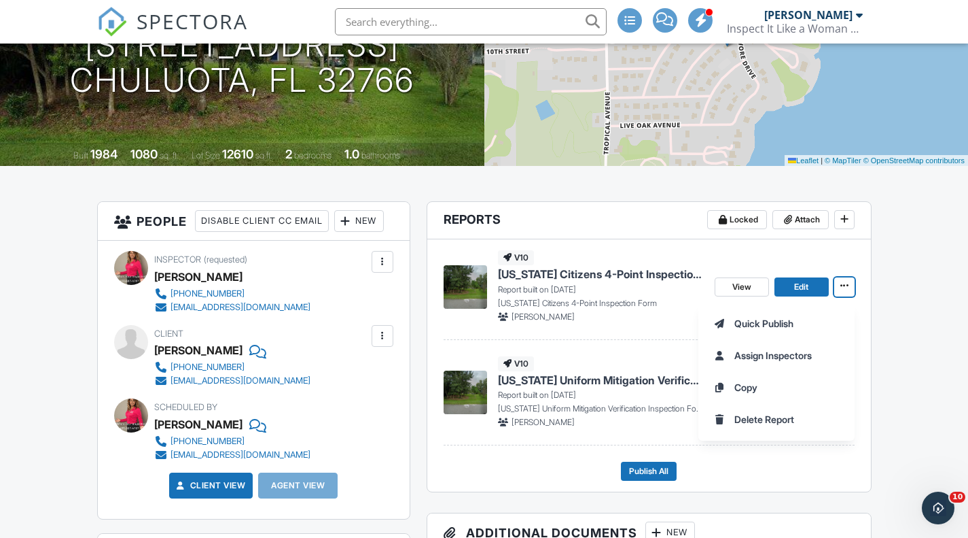 The height and width of the screenshot is (538, 968). I want to click on span: Built, so click(81, 155).